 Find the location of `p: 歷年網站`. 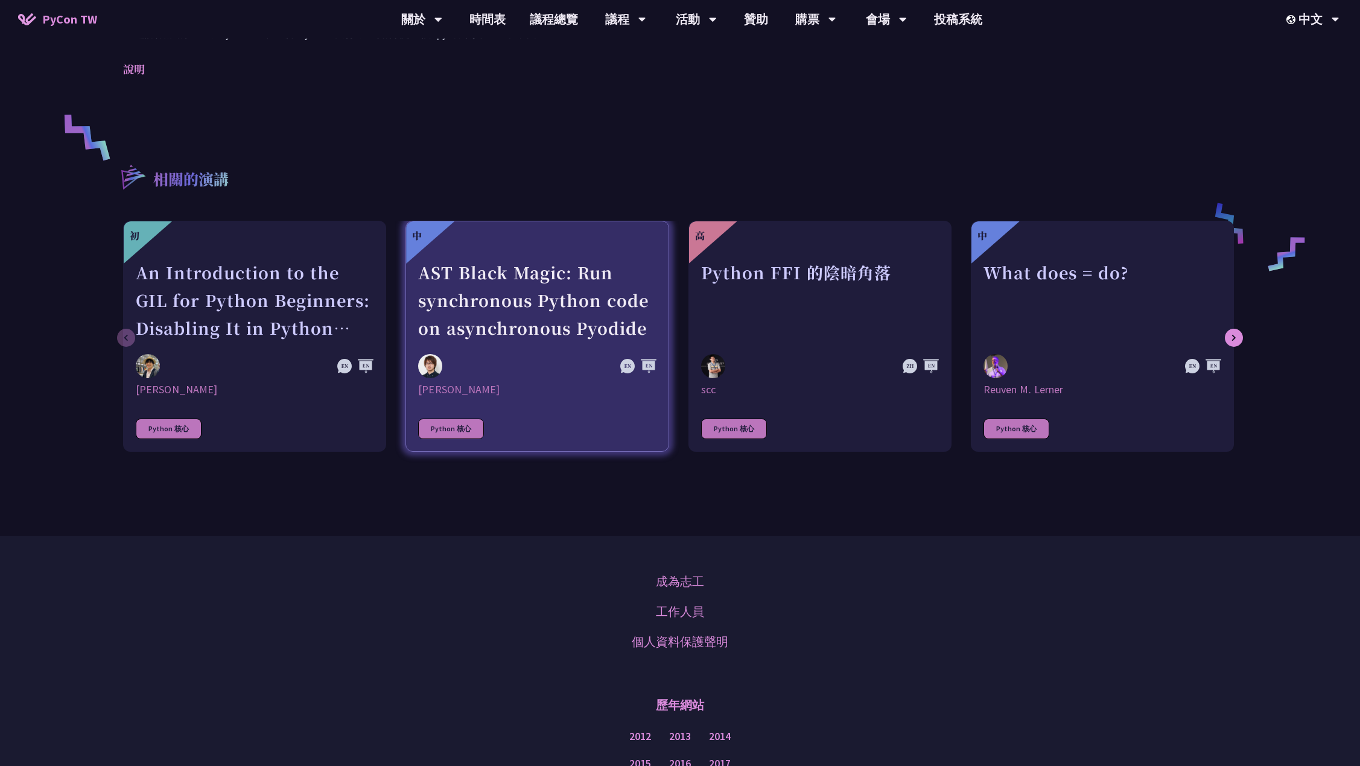

p: 歷年網站 is located at coordinates (680, 706).